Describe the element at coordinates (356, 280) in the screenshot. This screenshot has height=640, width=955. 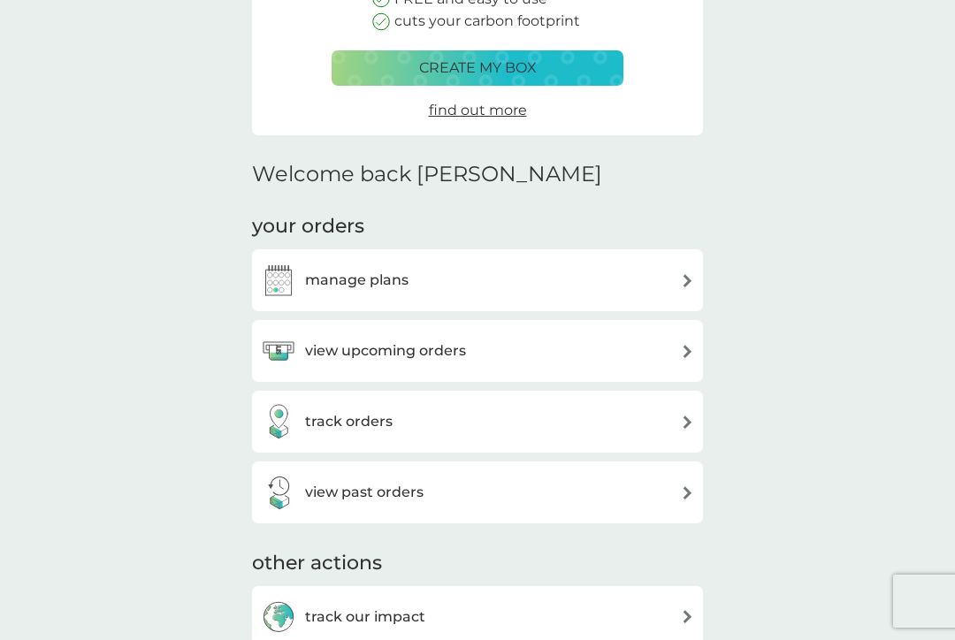
I see `h3: manage plans` at that location.